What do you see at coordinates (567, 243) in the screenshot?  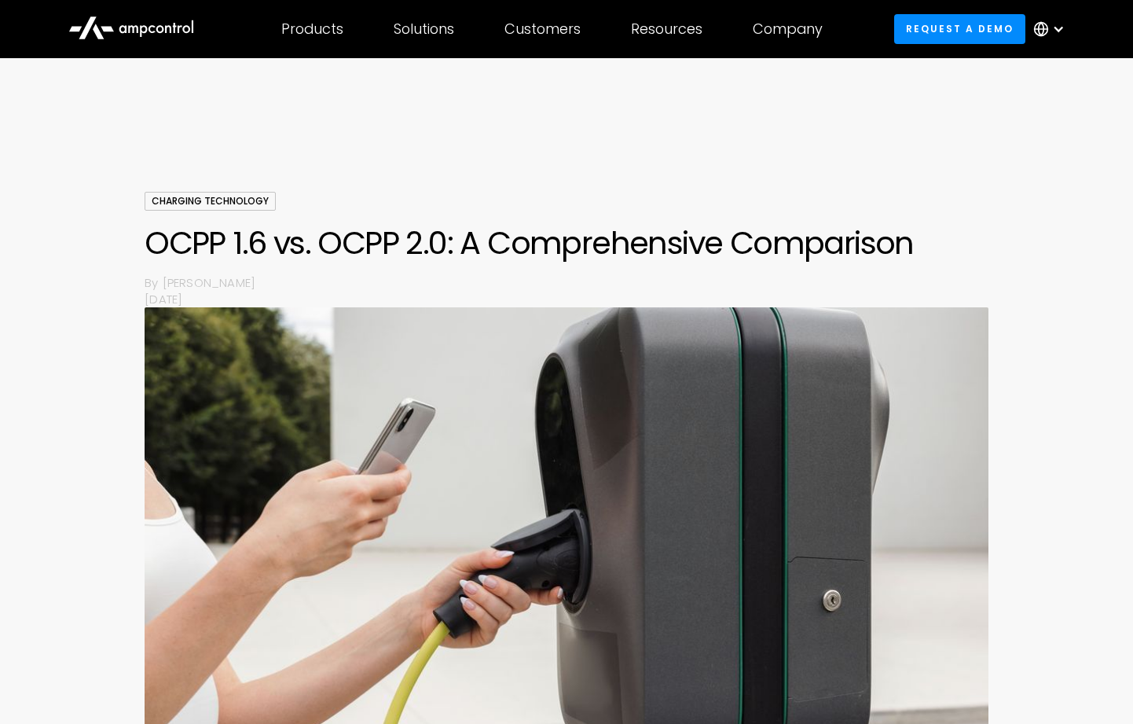 I see `h1: OCPP 1.6 vs. OCPP 2.0: A Comprehensive Comparison` at bounding box center [567, 243].